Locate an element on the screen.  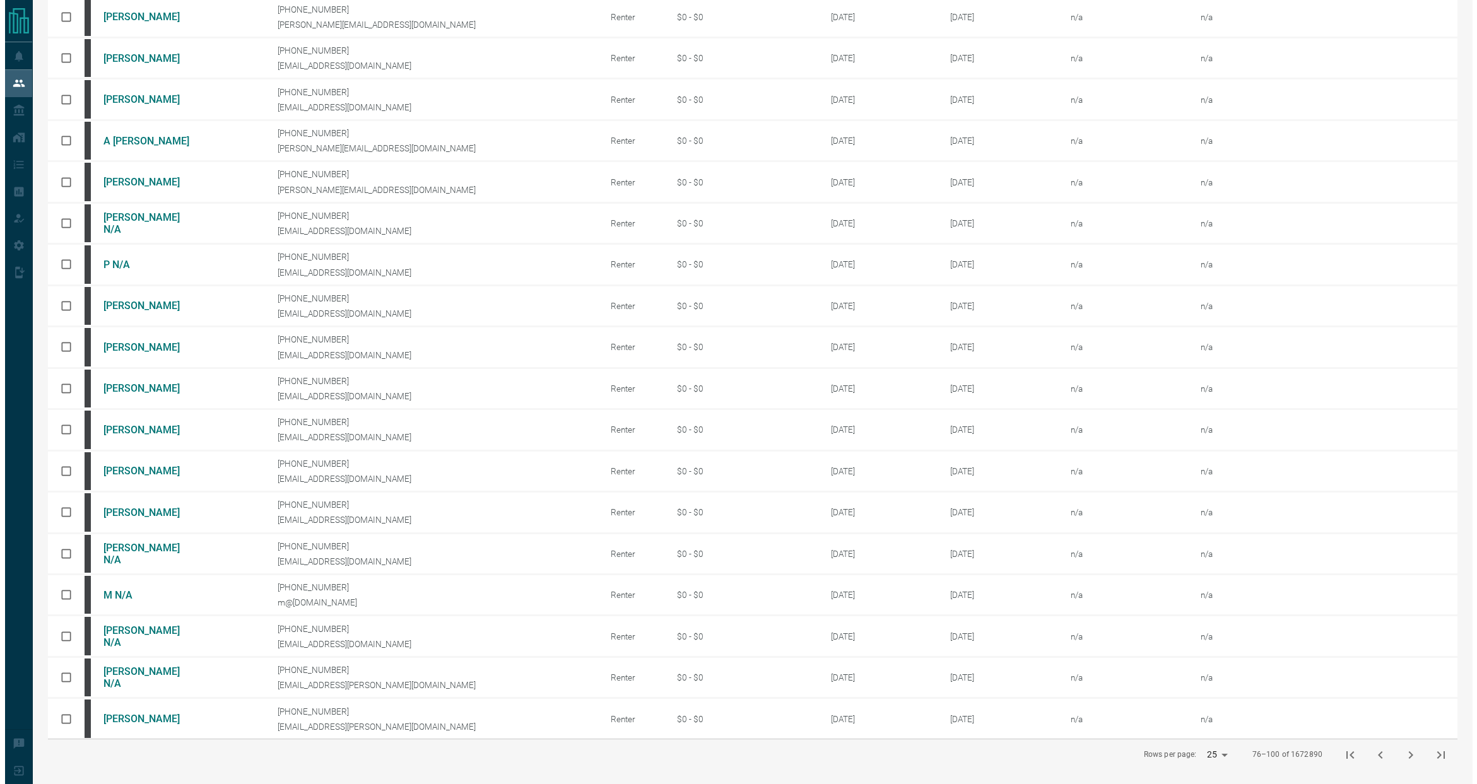
div: November 14th 2008, 4:09:57 PM is located at coordinates (996, 637).